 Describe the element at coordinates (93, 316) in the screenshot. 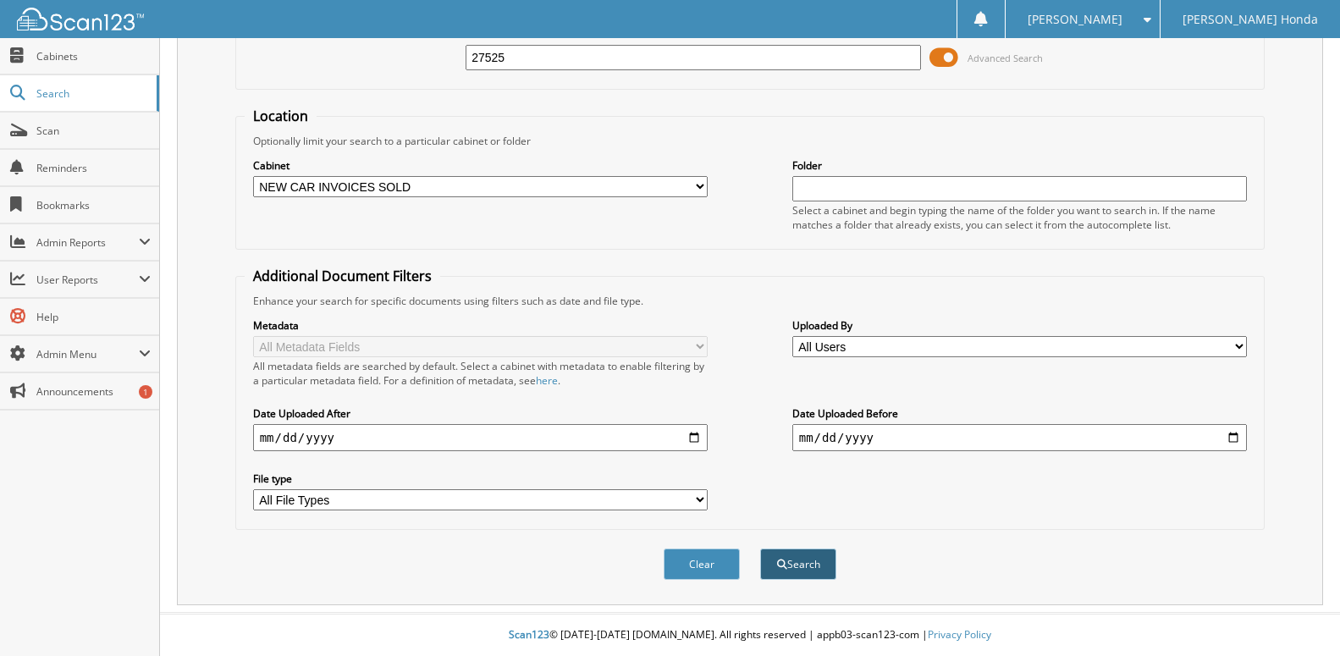

I see `span: Help` at that location.